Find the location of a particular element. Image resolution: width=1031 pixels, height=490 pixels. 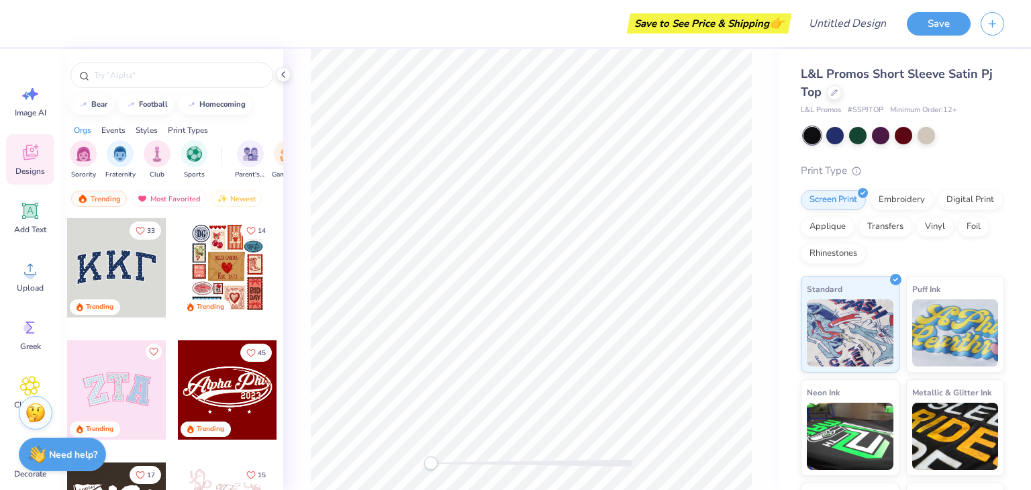

img: Fraternity Image is located at coordinates (120, 154).